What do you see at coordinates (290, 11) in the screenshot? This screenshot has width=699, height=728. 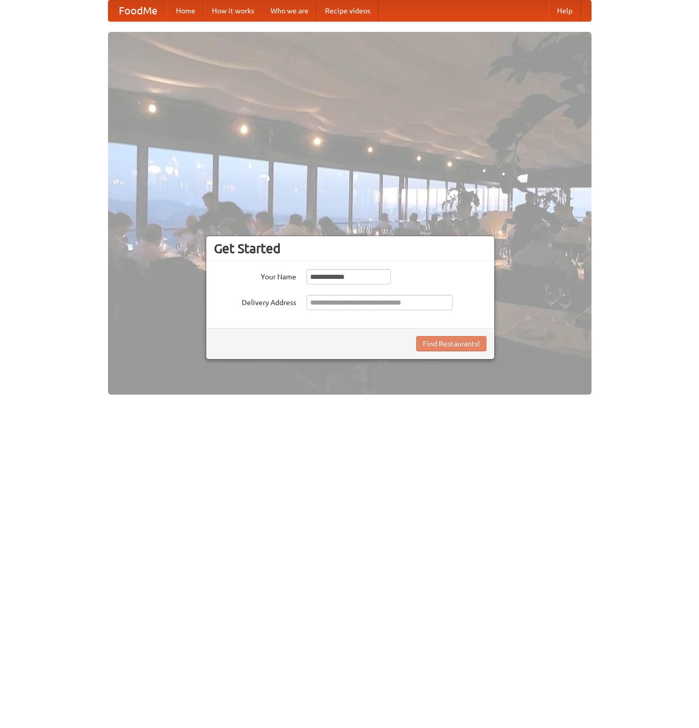 I see `a: Who we are` at bounding box center [290, 11].